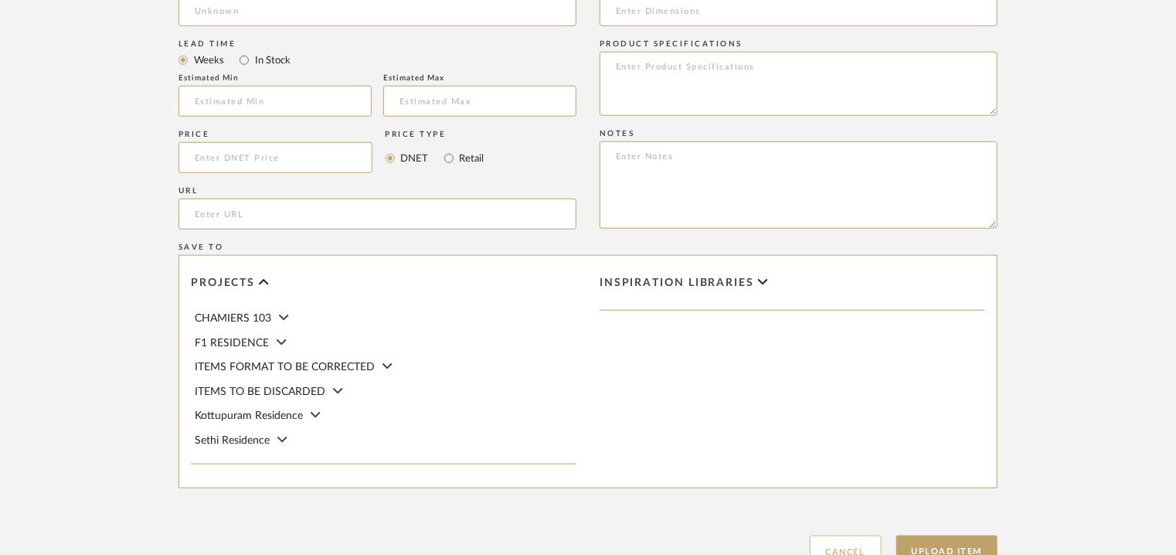  I want to click on span: ITEMS TO BE DISCARDED, so click(260, 392).